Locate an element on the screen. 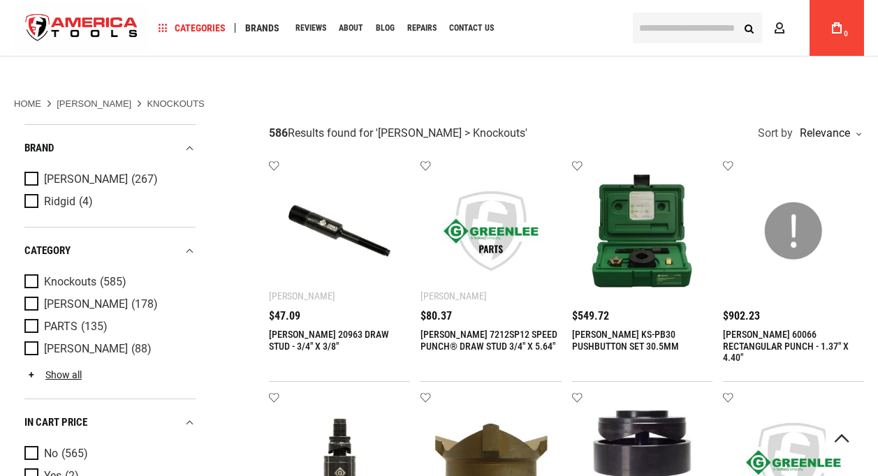  div: category is located at coordinates (110, 251).